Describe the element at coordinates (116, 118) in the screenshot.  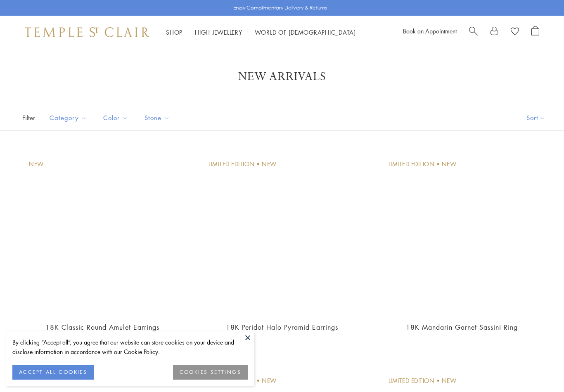
I see `span: Color` at that location.